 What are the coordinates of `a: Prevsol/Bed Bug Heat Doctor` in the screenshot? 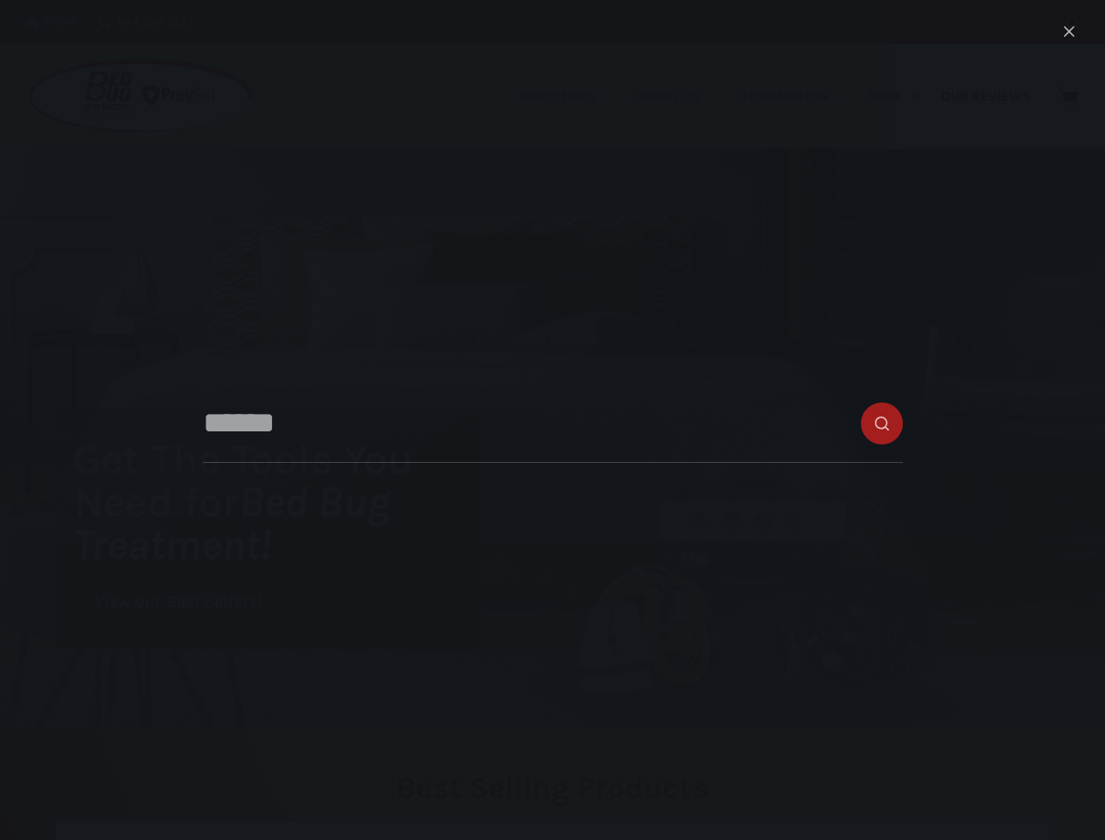 It's located at (141, 96).